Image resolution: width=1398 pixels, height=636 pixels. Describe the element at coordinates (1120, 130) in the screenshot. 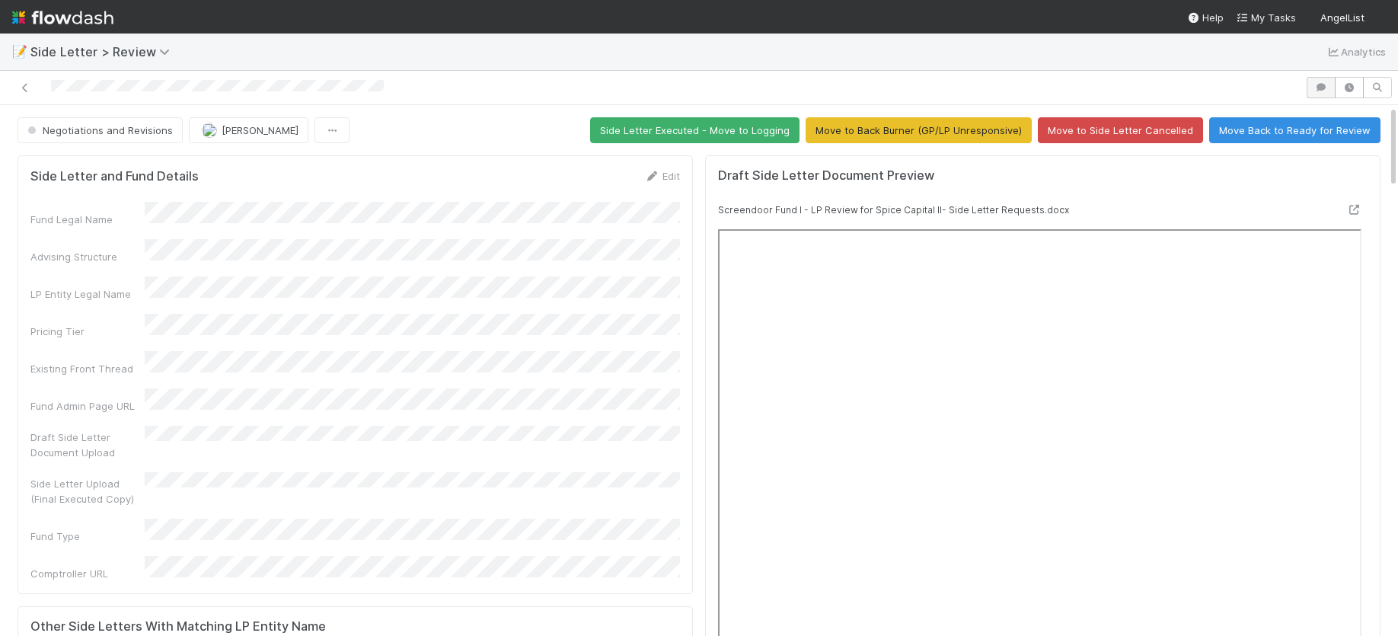

I see `button: Move to Side Letter Cancelled` at that location.